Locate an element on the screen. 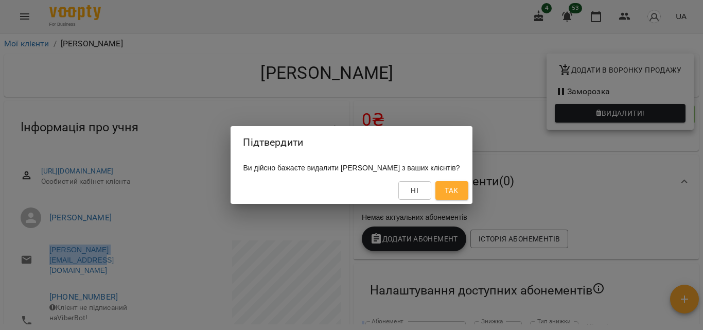  button: Так is located at coordinates (452, 191).